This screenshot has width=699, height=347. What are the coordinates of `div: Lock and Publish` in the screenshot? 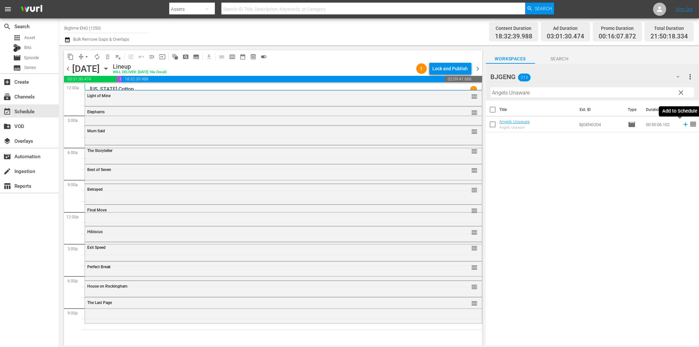 It's located at (451, 69).